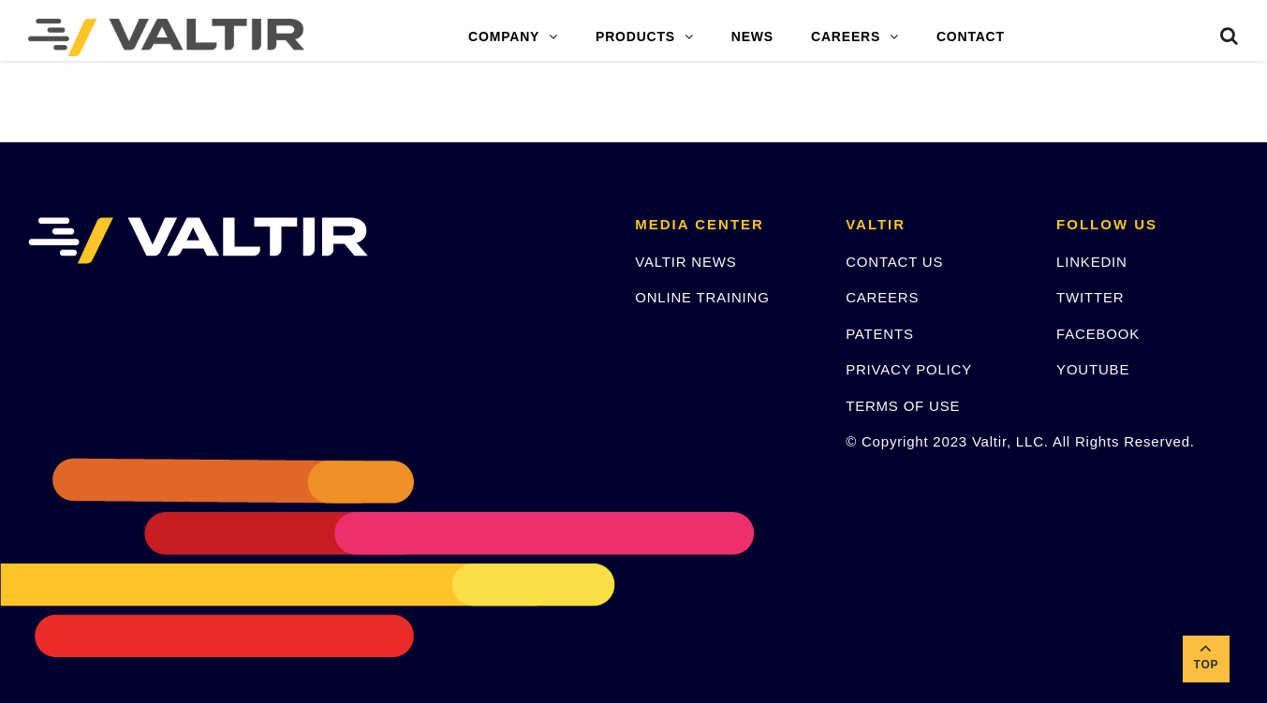 The height and width of the screenshot is (703, 1267). Describe the element at coordinates (908, 369) in the screenshot. I see `a: PRIVACY POLICY` at that location.